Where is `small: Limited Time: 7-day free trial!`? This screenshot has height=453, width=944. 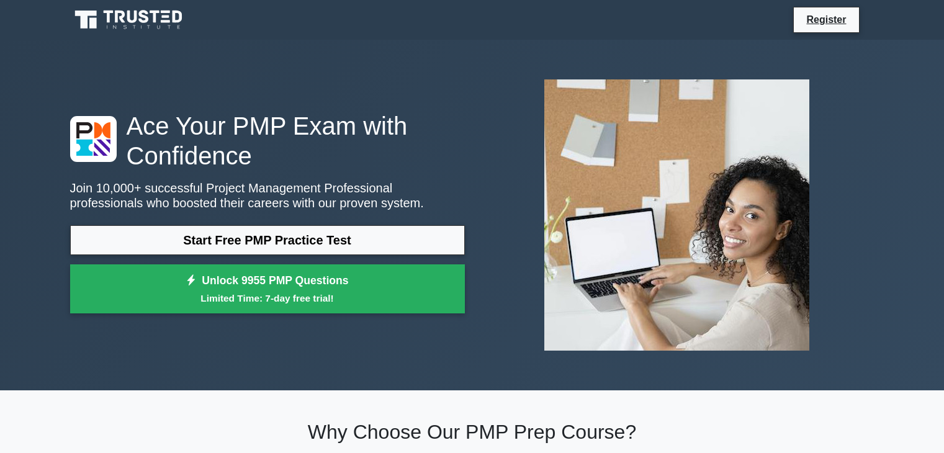
small: Limited Time: 7-day free trial! is located at coordinates (267, 298).